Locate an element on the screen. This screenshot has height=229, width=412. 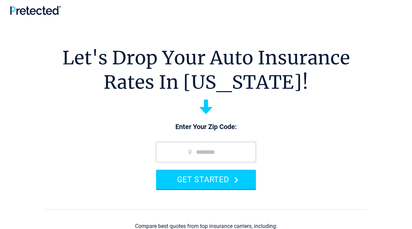
img: Pretected Logo is located at coordinates (35, 10).